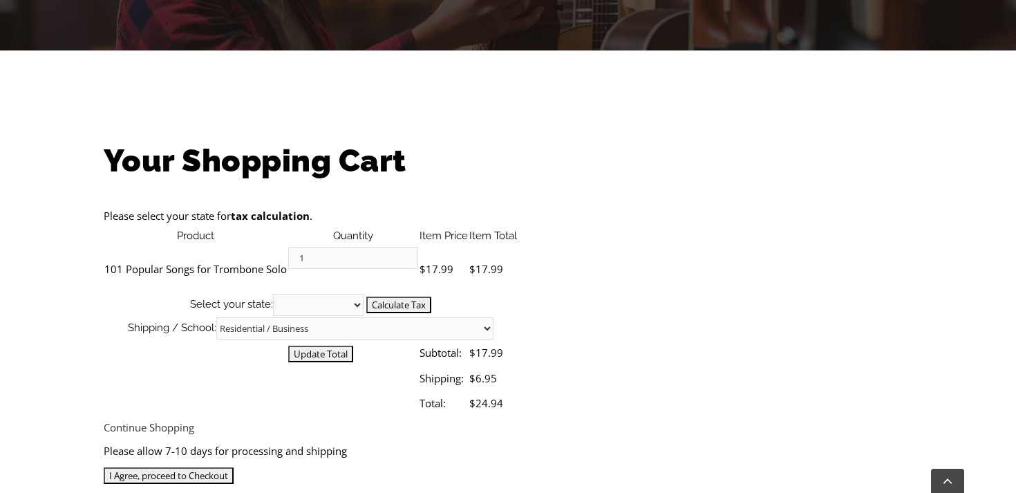  I want to click on div: Please select your state for ., so click(508, 216).